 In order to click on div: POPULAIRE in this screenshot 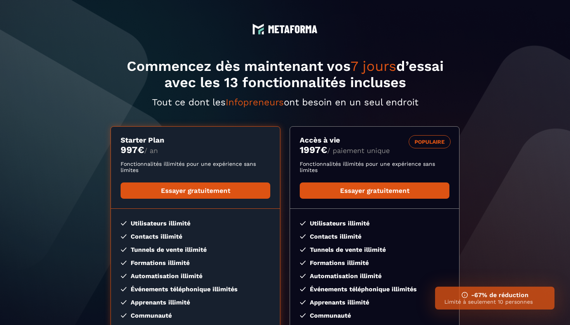, I will do `click(429, 142)`.